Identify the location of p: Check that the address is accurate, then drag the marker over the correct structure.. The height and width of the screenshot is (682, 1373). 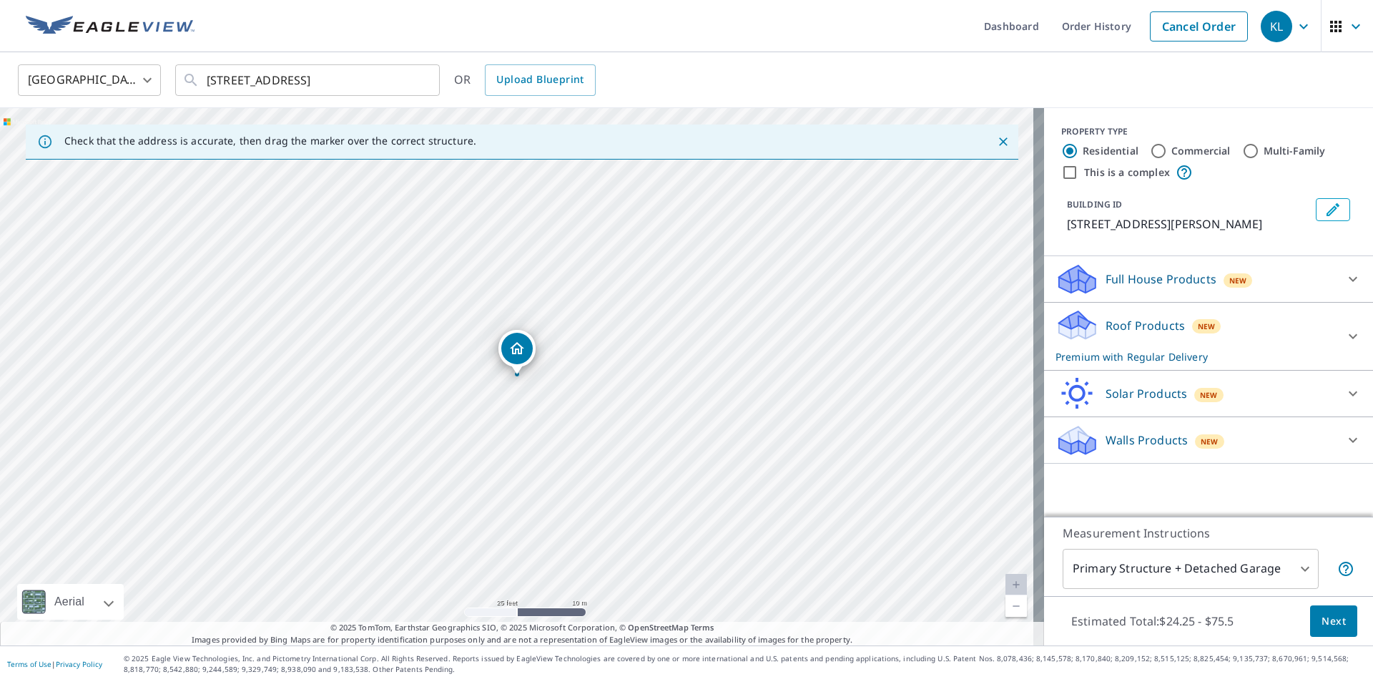
(270, 141).